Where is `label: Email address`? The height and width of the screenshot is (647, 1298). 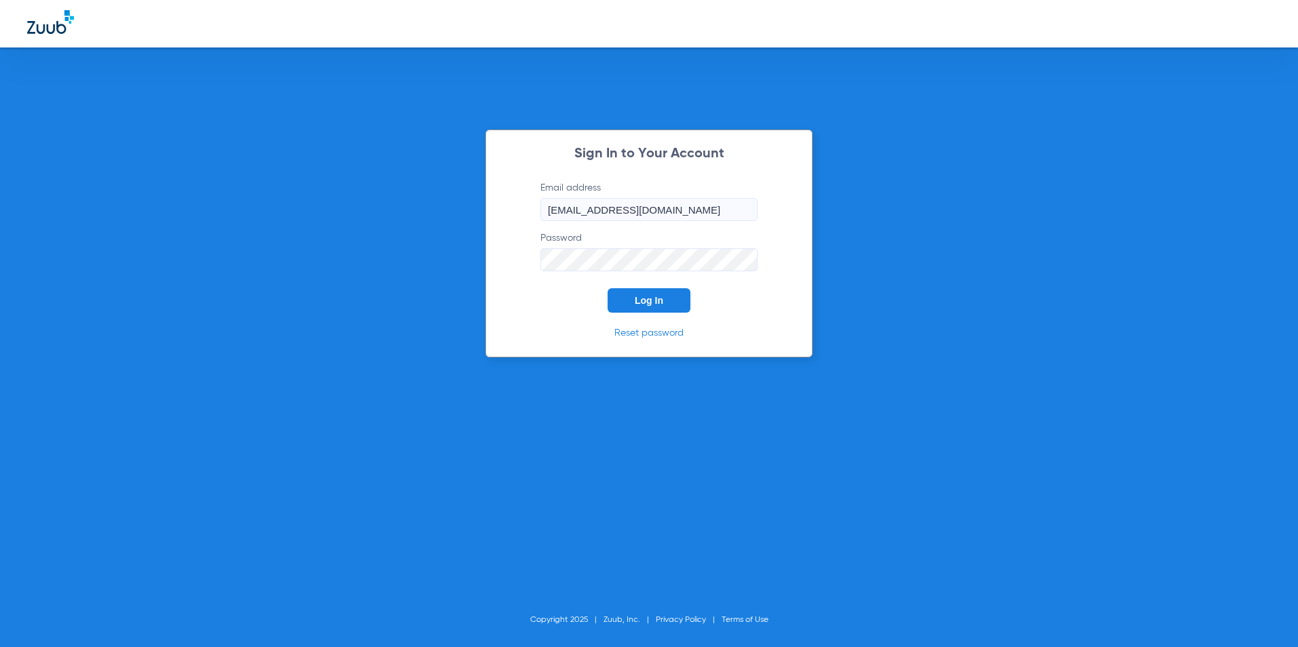 label: Email address is located at coordinates (649, 201).